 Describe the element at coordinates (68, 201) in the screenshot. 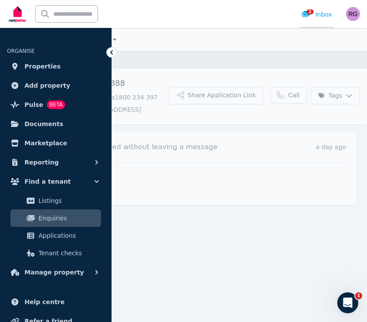

I see `span: Listings` at that location.